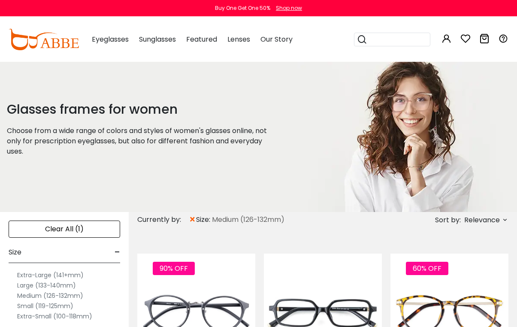 This screenshot has width=517, height=327. What do you see at coordinates (45, 306) in the screenshot?
I see `label: Small (119-125mm)` at bounding box center [45, 306].